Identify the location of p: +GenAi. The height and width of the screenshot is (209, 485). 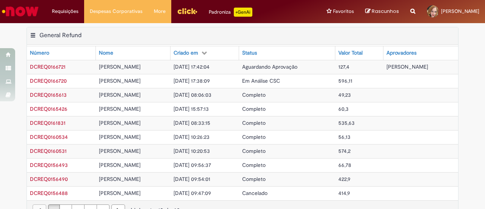
(243, 12).